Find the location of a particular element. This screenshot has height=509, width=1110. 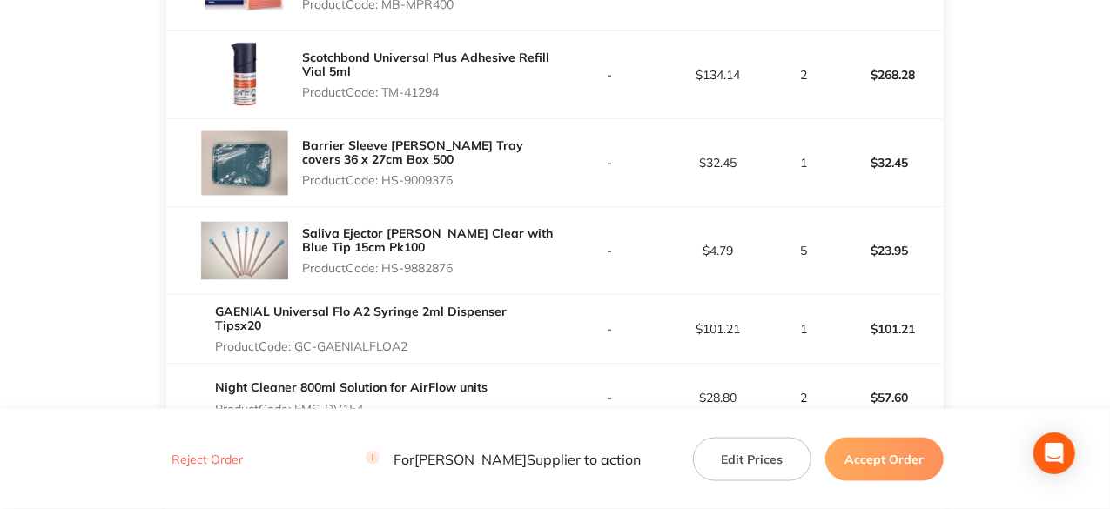

p: $23.95 is located at coordinates (889, 251).